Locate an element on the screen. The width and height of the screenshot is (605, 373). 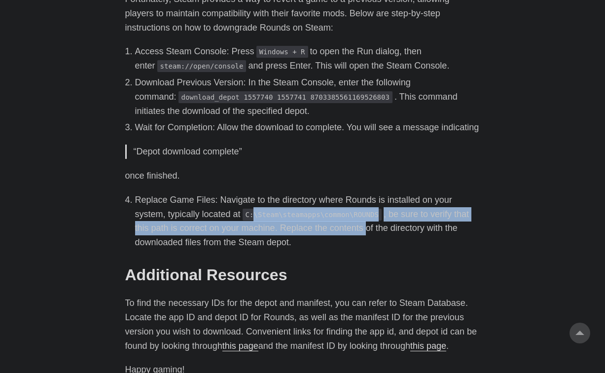
li: Replace Game Files: Navigate to the directory where Rounds is installed on your system, typically... is located at coordinates (308, 221).